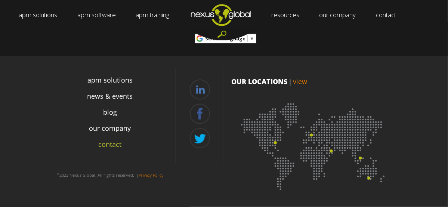  I want to click on p: OUR LOCATIONS, so click(314, 81).